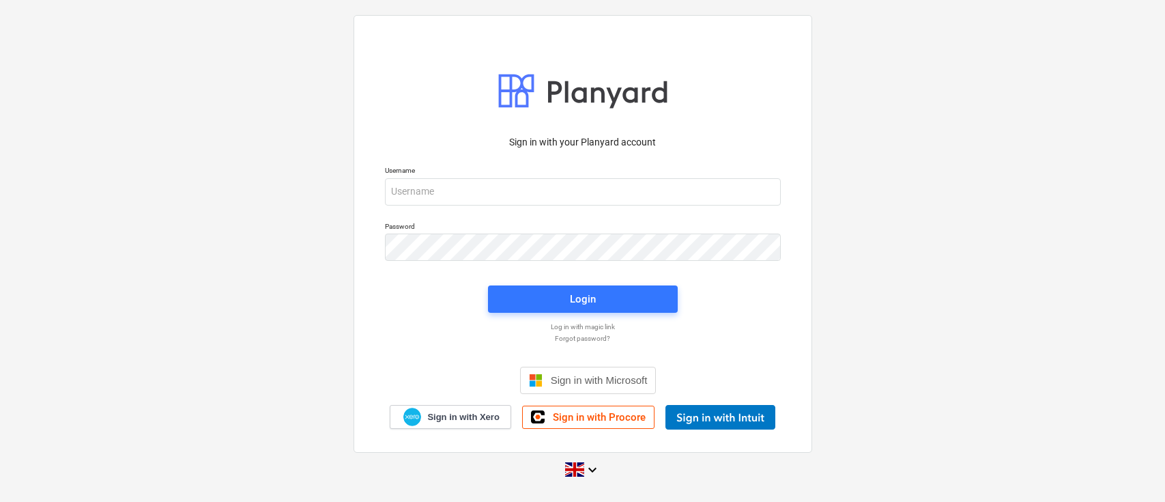  I want to click on span: Sign in with Procore, so click(599, 417).